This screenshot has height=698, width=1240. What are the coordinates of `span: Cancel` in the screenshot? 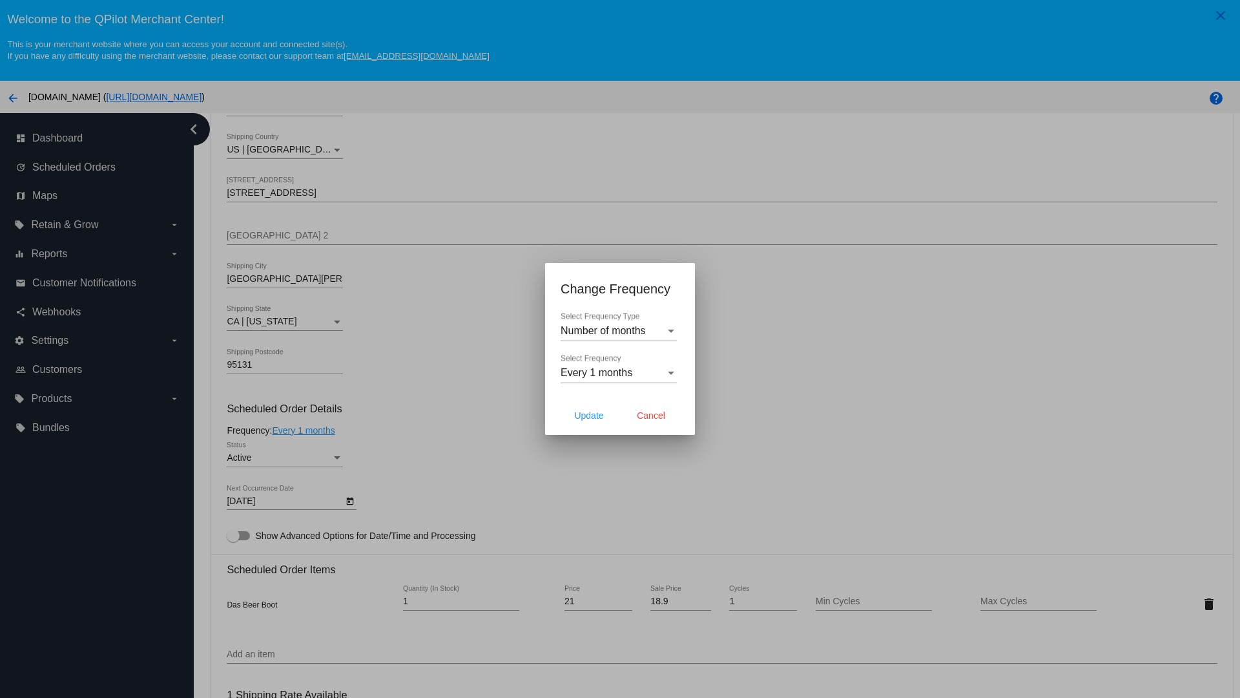 It's located at (651, 415).